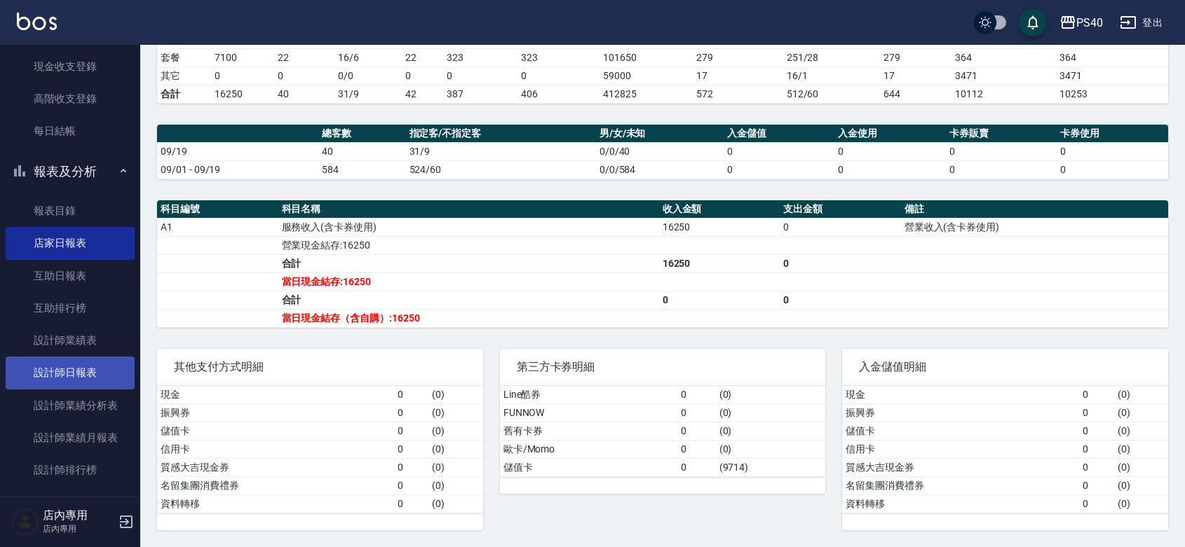 This screenshot has width=1185, height=547. Describe the element at coordinates (737, 94) in the screenshot. I see `td: 572` at that location.